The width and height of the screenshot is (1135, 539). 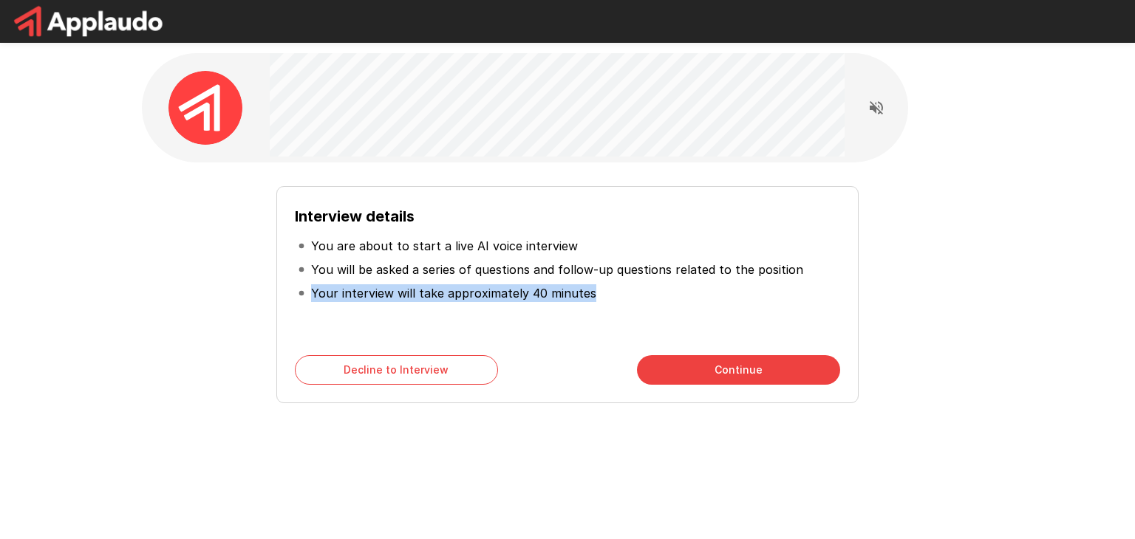 I want to click on p: You will be asked a series of questions and follow-up questions related to the position, so click(x=557, y=270).